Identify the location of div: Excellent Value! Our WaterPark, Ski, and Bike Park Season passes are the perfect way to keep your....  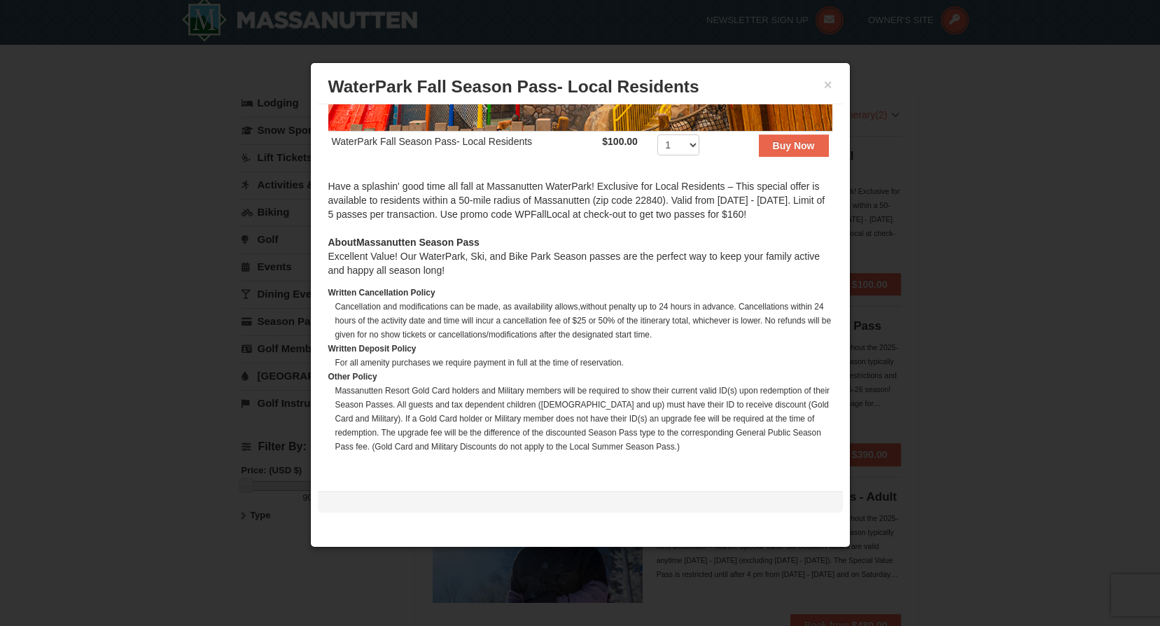
(580, 256).